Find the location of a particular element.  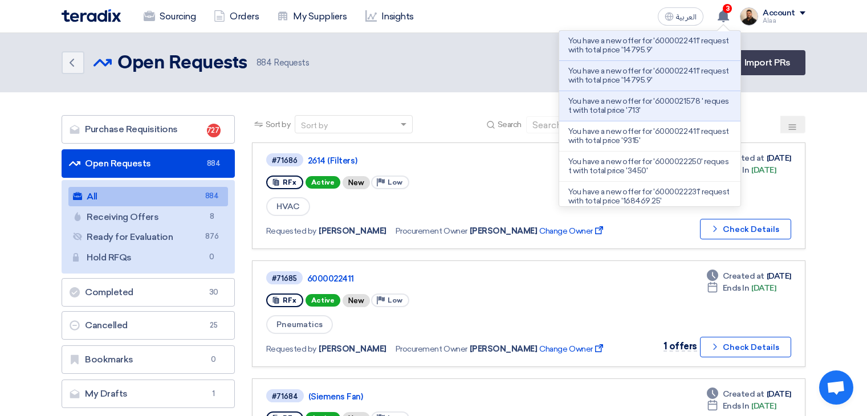

a: My Drafts1 is located at coordinates (148, 394).